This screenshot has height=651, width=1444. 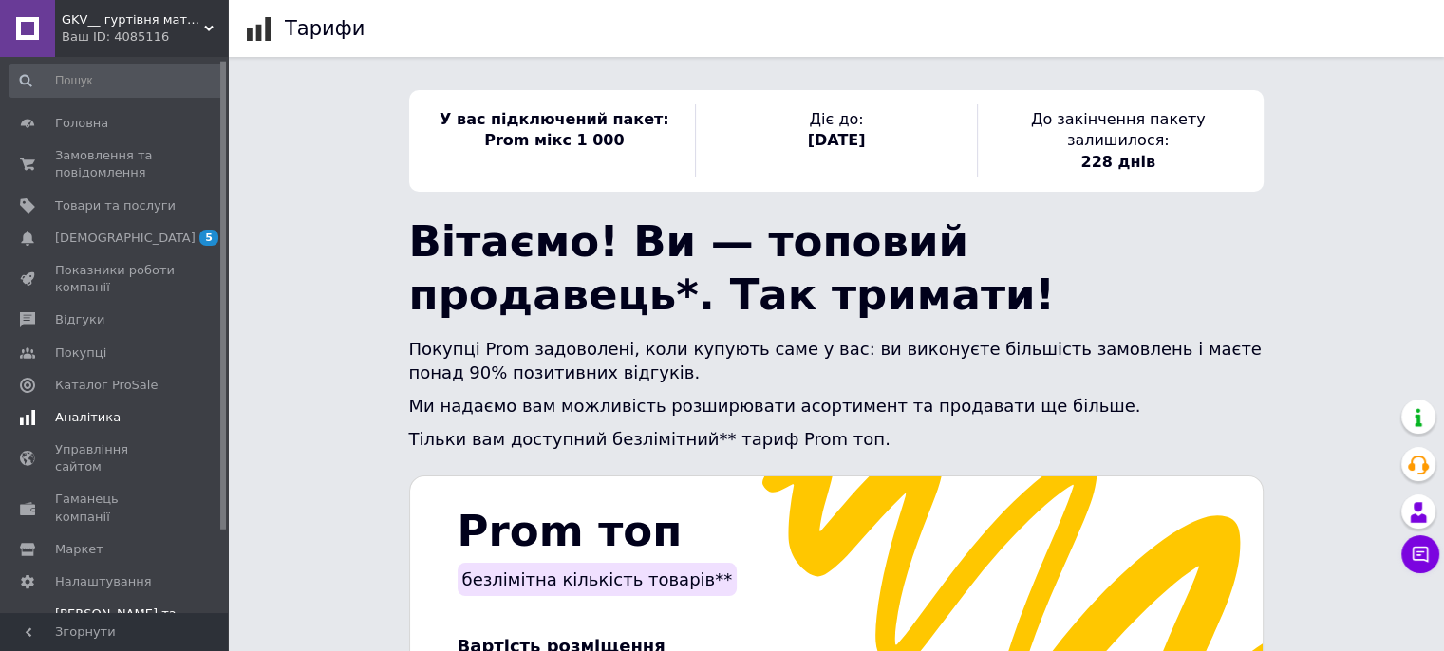 What do you see at coordinates (209, 237) in the screenshot?
I see `span: 5` at bounding box center [209, 237].